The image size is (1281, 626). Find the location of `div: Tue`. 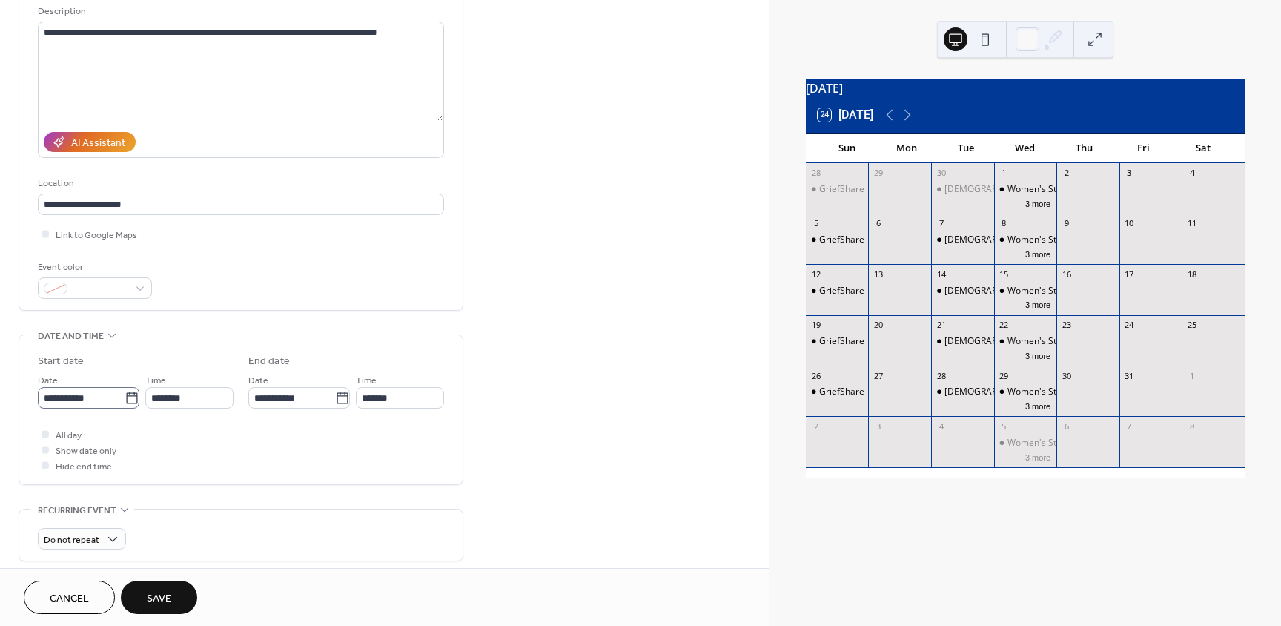

div: Tue is located at coordinates (966, 148).